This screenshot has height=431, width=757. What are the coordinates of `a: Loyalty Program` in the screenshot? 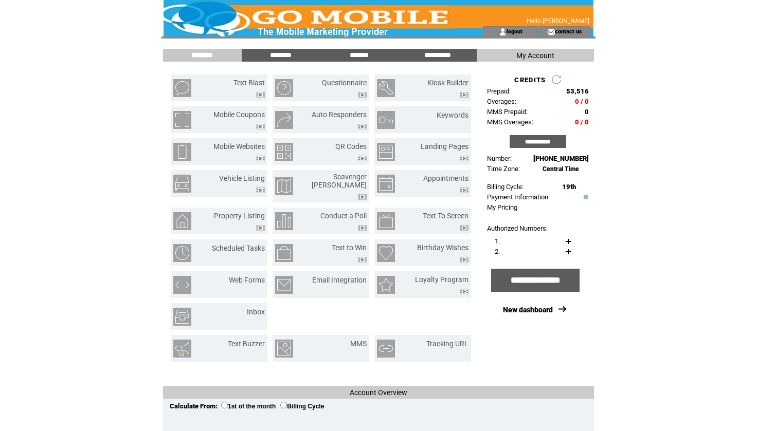 It's located at (442, 280).